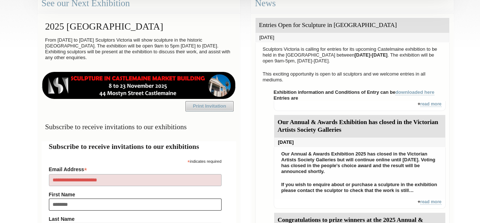 The height and width of the screenshot is (223, 480). What do you see at coordinates (139, 147) in the screenshot?
I see `h2: Subscribe to receive invitations to our exhibitions` at bounding box center [139, 147].